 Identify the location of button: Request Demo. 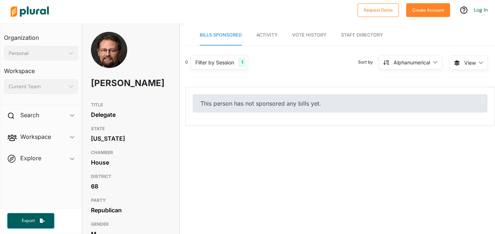
(378, 10).